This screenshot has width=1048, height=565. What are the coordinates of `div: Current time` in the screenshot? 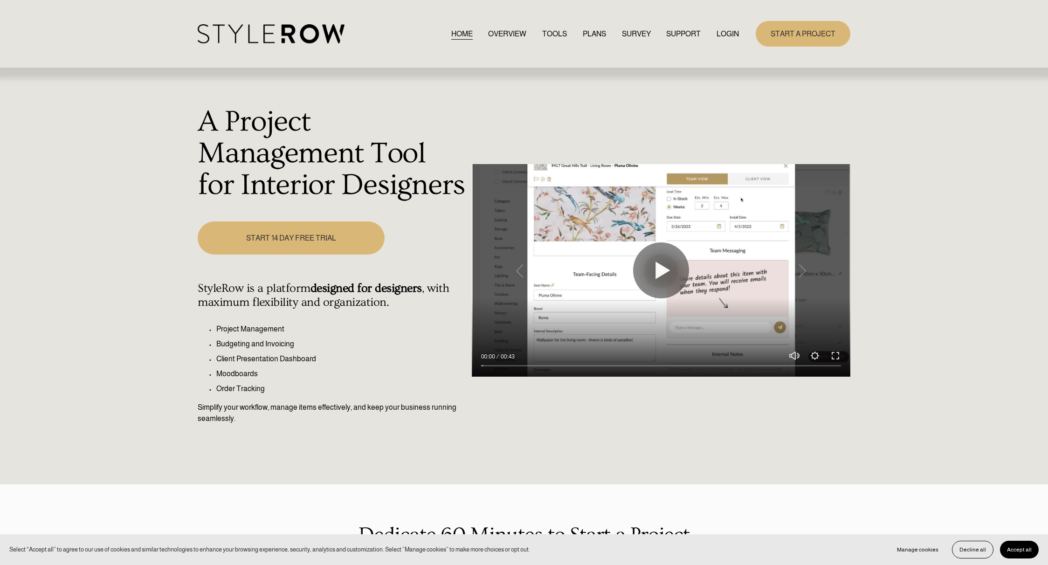 It's located at (489, 357).